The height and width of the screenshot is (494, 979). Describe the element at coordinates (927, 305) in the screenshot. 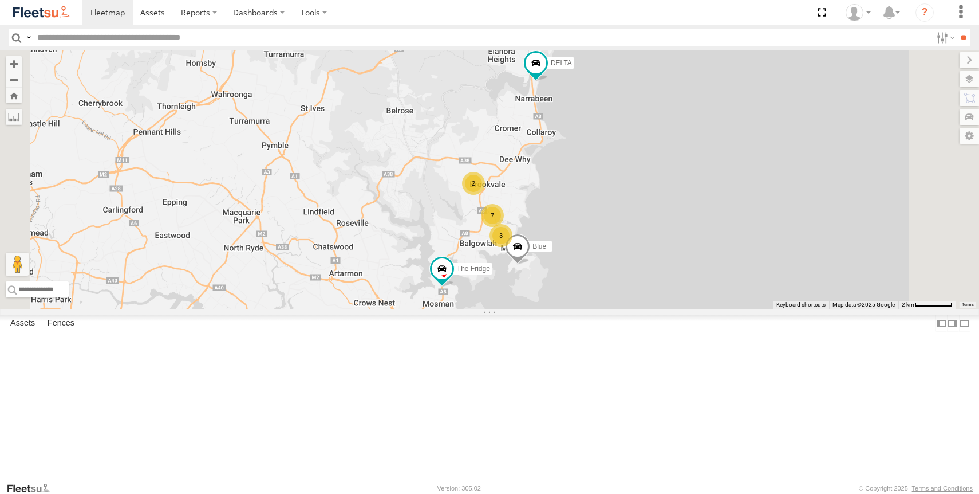

I see `button: Map scale: 2 km per 63 pixels` at that location.